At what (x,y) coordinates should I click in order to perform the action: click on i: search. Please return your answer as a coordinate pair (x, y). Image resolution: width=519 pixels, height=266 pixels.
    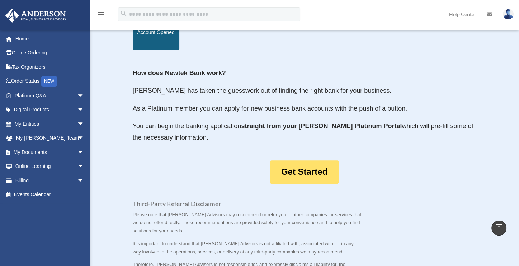
    Looking at the image, I should click on (124, 14).